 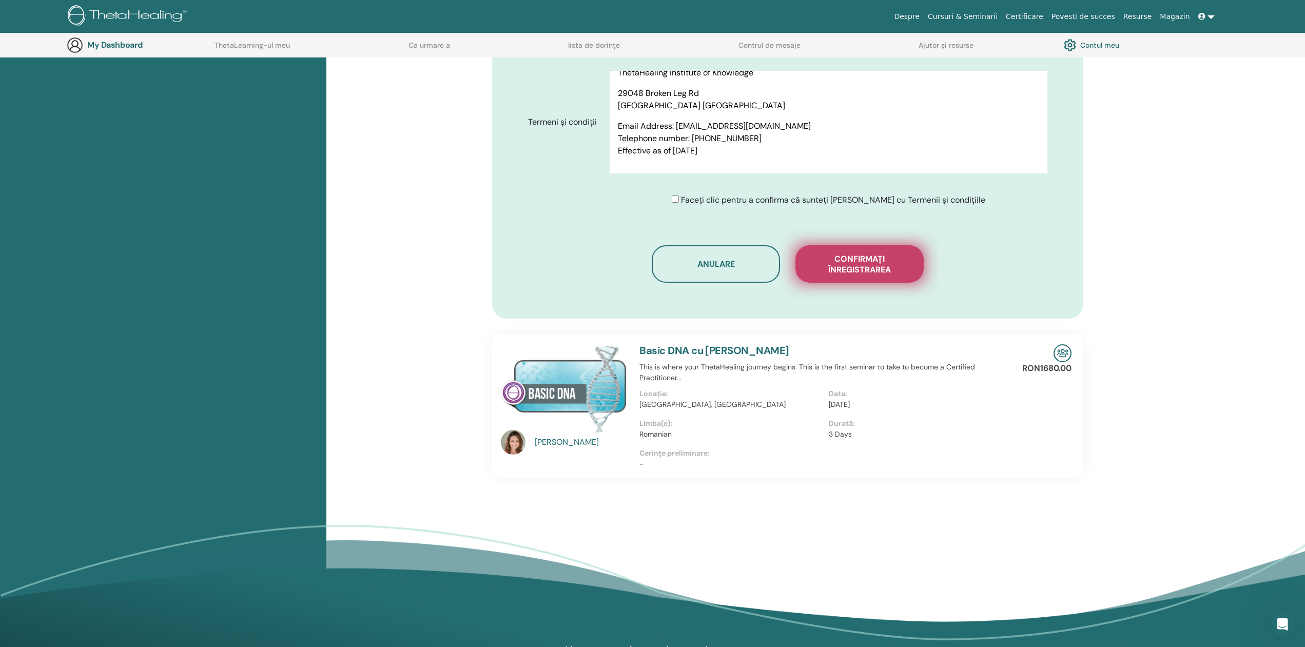 I want to click on a: Contul meu, so click(x=1092, y=45).